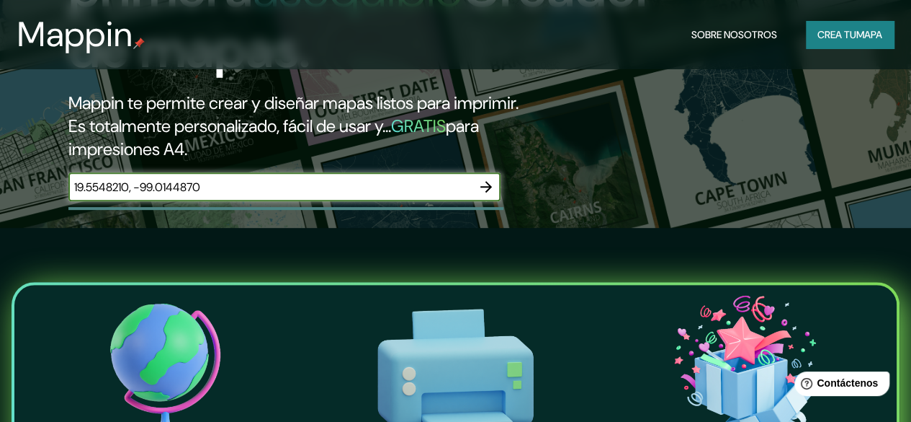  What do you see at coordinates (293, 102) in the screenshot?
I see `font: Mappin te permite crear y diseñar mapas listos para imprimir.` at bounding box center [293, 102].